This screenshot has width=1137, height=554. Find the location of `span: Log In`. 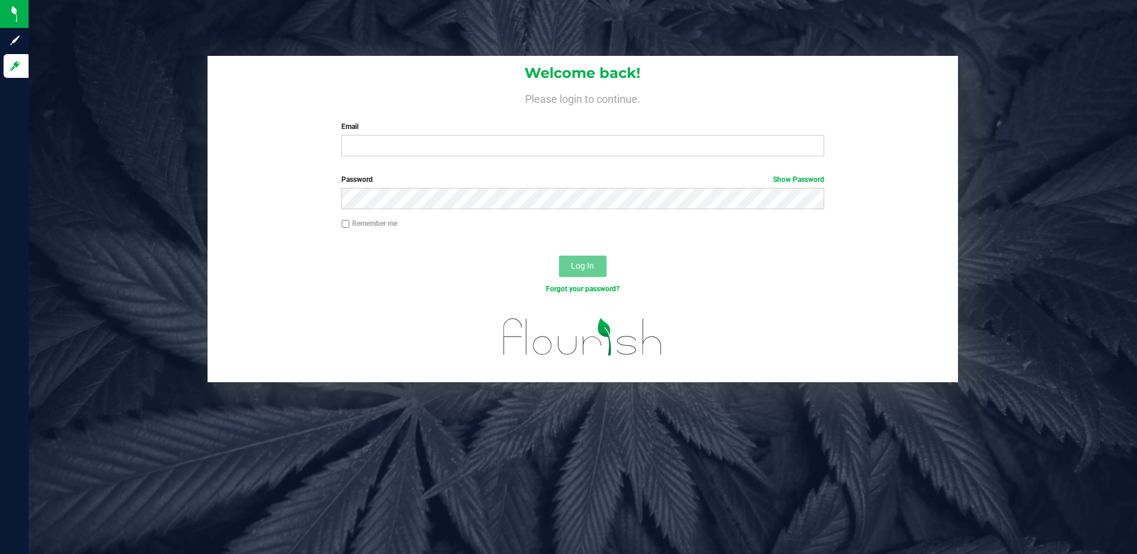

span: Log In is located at coordinates (582, 266).